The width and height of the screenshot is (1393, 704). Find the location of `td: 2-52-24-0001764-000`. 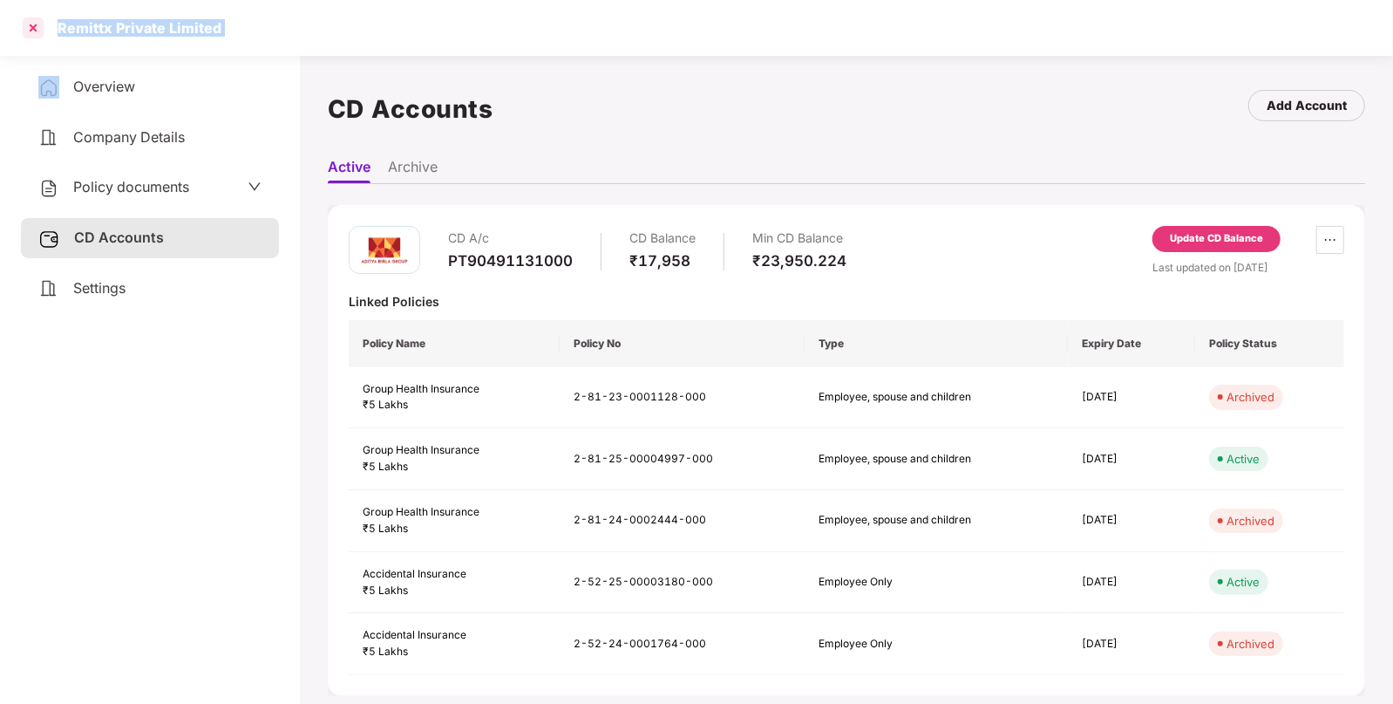

td: 2-52-24-0001764-000 is located at coordinates (682, 643).